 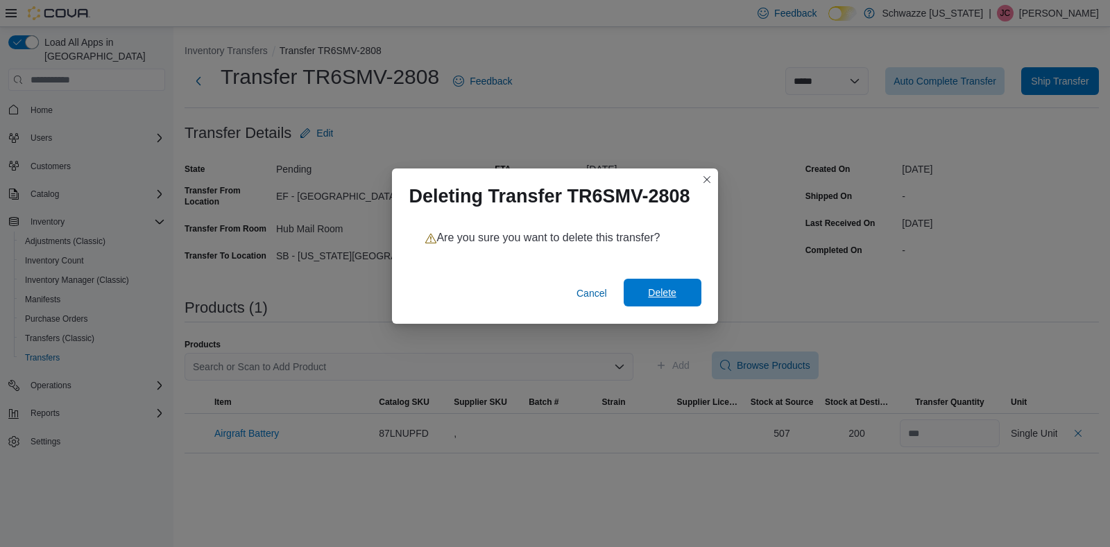 What do you see at coordinates (554, 238) in the screenshot?
I see `p: Are you sure you want to delete this transfer?` at bounding box center [554, 238].